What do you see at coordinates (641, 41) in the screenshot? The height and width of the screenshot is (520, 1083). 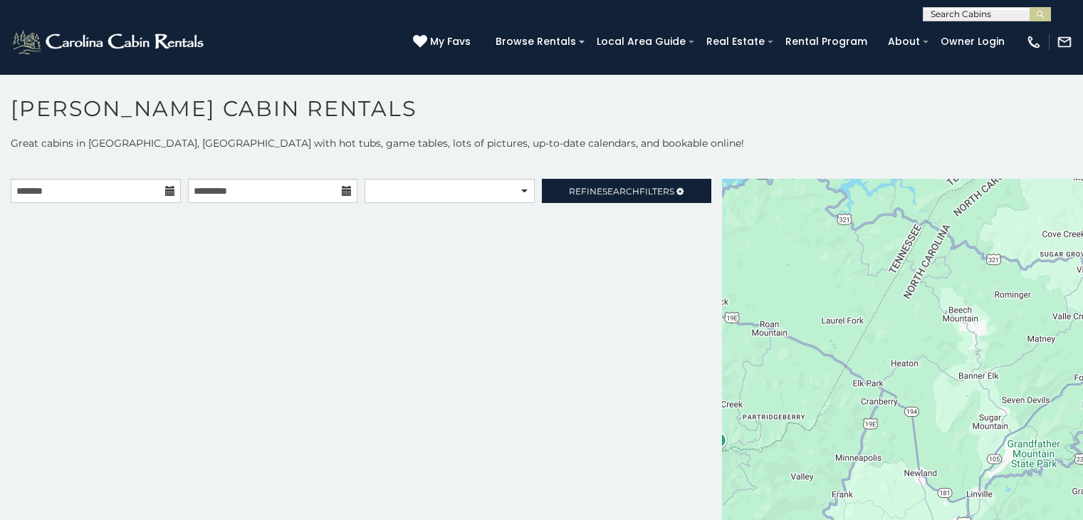 I see `a: Local Area Guide` at bounding box center [641, 41].